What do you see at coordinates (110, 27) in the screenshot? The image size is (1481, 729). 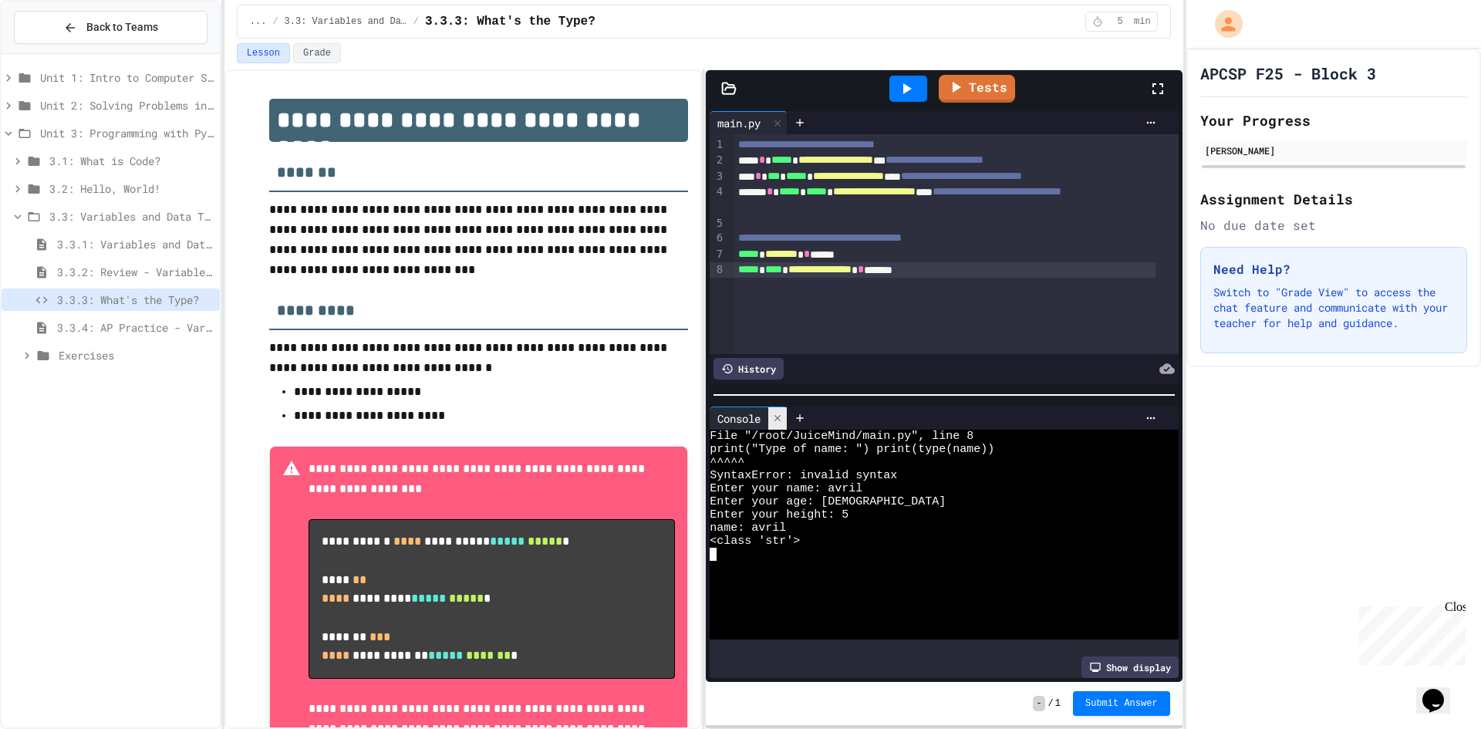 I see `button: Back to Teams` at bounding box center [110, 27].